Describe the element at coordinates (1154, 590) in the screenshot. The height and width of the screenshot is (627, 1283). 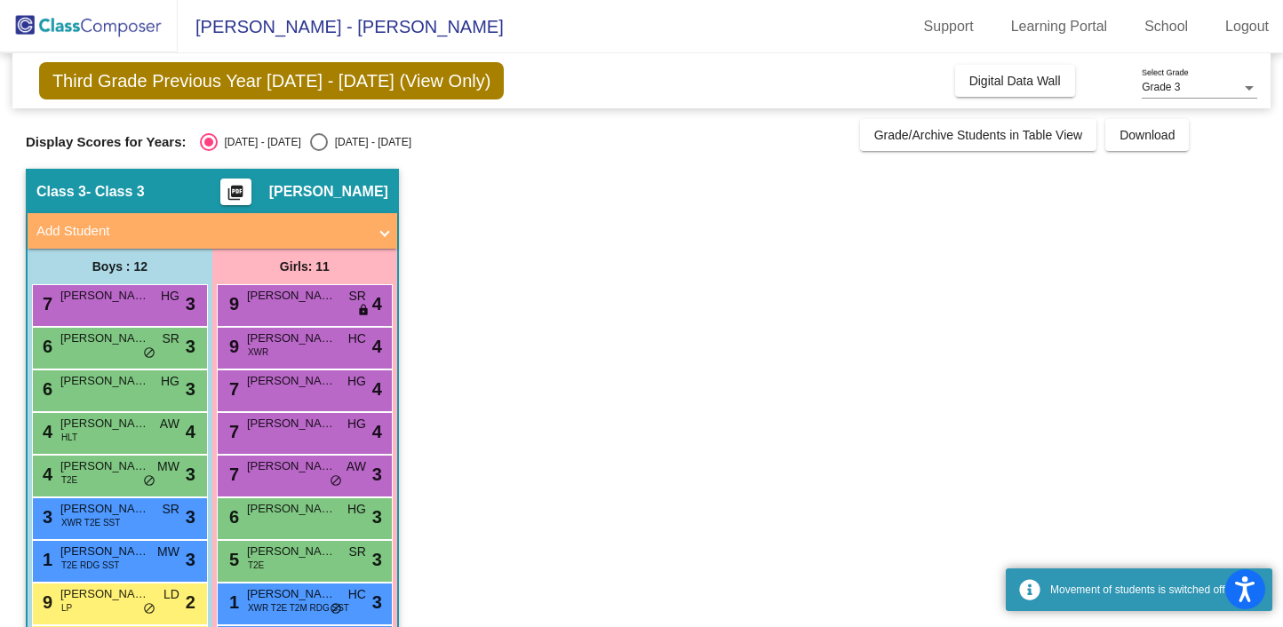
I see `div: Movement of students is switched off` at that location.